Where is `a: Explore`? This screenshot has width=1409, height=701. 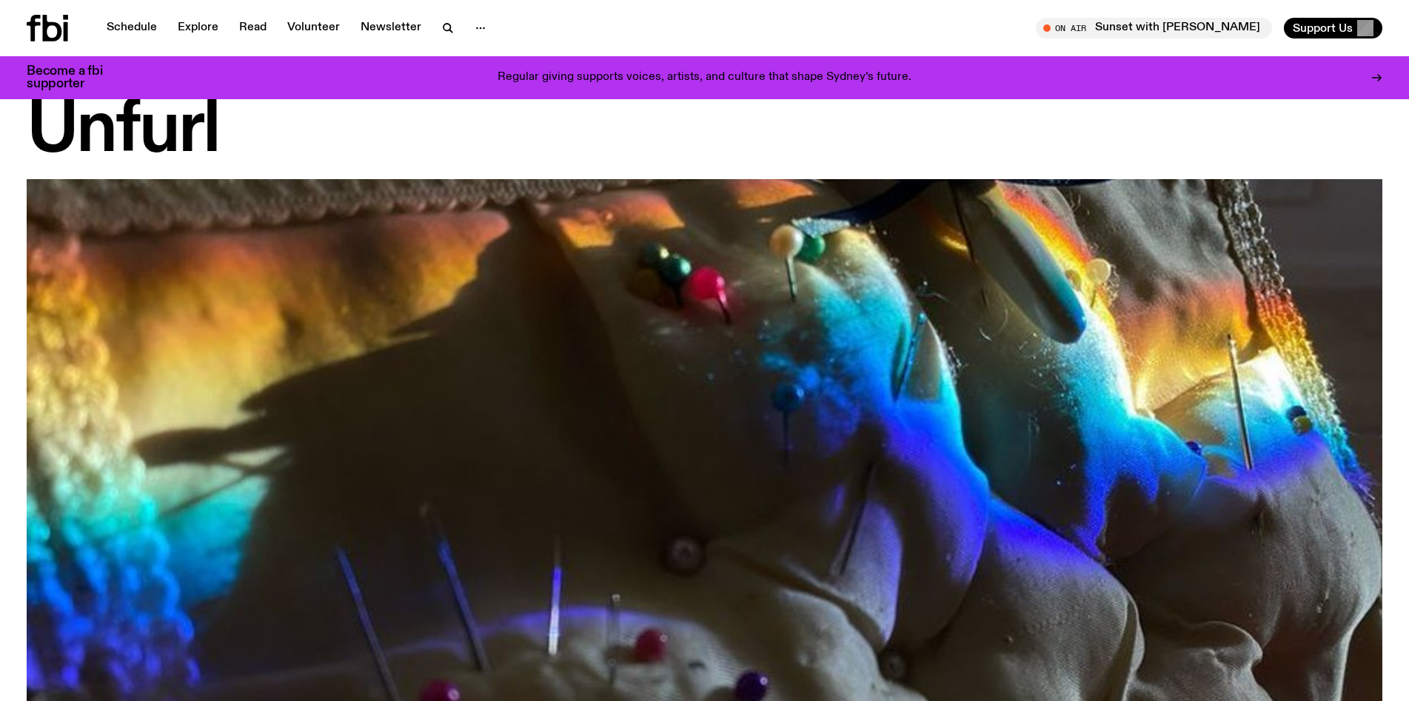
a: Explore is located at coordinates (198, 28).